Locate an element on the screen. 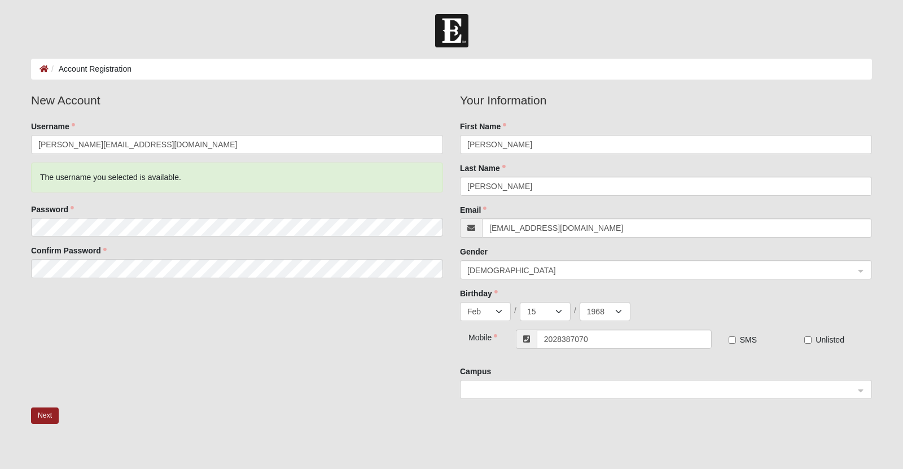 Image resolution: width=903 pixels, height=469 pixels. label: Gender is located at coordinates (474, 252).